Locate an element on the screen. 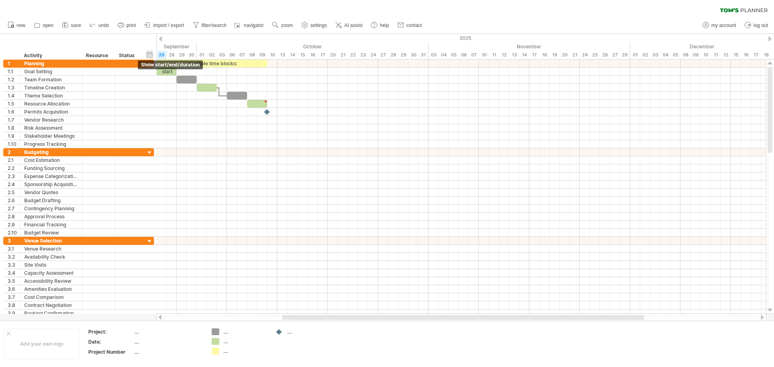  div: Contract Negotiation is located at coordinates (51, 305).